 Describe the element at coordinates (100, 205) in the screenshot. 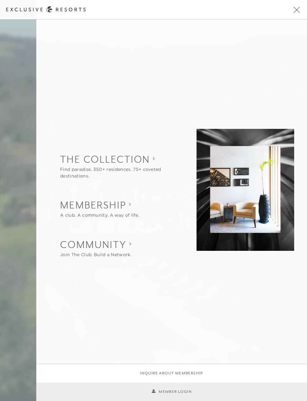

I see `h2: Membership` at that location.